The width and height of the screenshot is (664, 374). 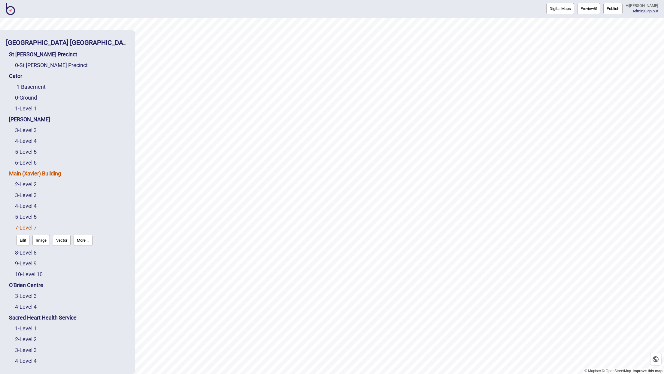 What do you see at coordinates (26, 162) in the screenshot?
I see `a: 6-Level 6` at bounding box center [26, 162].